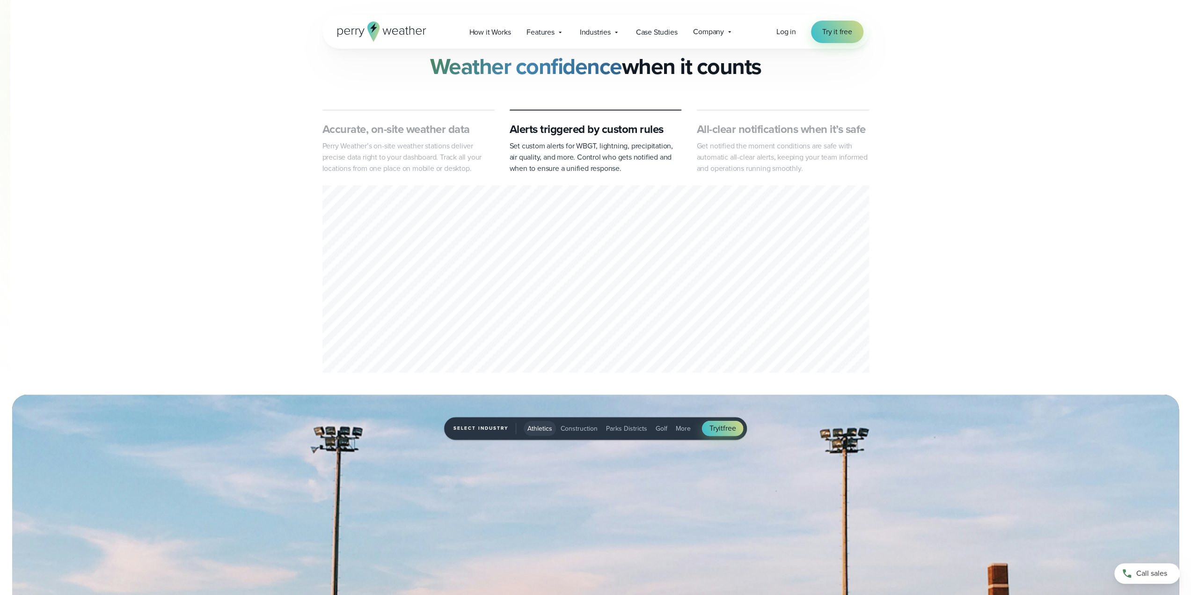  What do you see at coordinates (837, 32) in the screenshot?
I see `span: Try it free` at bounding box center [837, 32].